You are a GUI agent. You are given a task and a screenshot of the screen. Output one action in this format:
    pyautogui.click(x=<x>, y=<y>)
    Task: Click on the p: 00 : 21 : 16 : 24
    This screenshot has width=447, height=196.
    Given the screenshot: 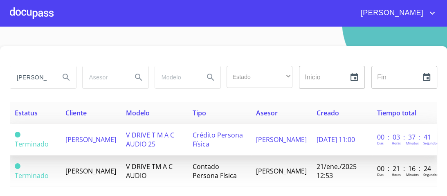 What is the action you would take?
    pyautogui.click(x=404, y=168)
    